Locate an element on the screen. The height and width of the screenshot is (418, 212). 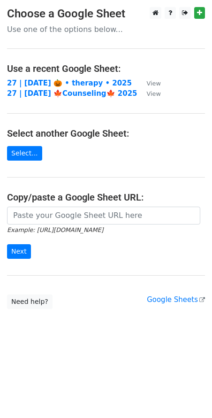
a: Google Sheets is located at coordinates (176, 300).